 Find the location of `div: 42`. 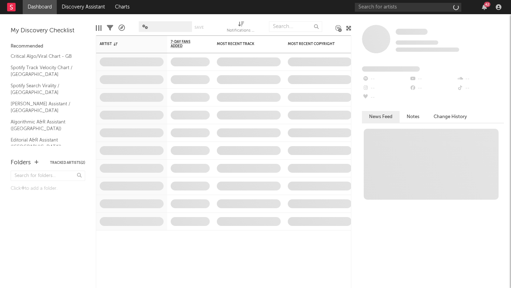

div: 42 is located at coordinates (487, 4).